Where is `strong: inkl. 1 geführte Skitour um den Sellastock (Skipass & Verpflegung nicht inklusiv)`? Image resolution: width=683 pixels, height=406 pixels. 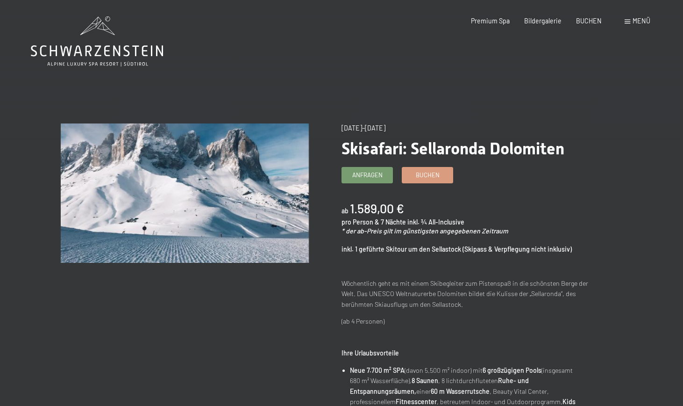 strong: inkl. 1 geführte Skitour um den Sellastock (Skipass & Verpflegung nicht inklusiv) is located at coordinates (457, 249).